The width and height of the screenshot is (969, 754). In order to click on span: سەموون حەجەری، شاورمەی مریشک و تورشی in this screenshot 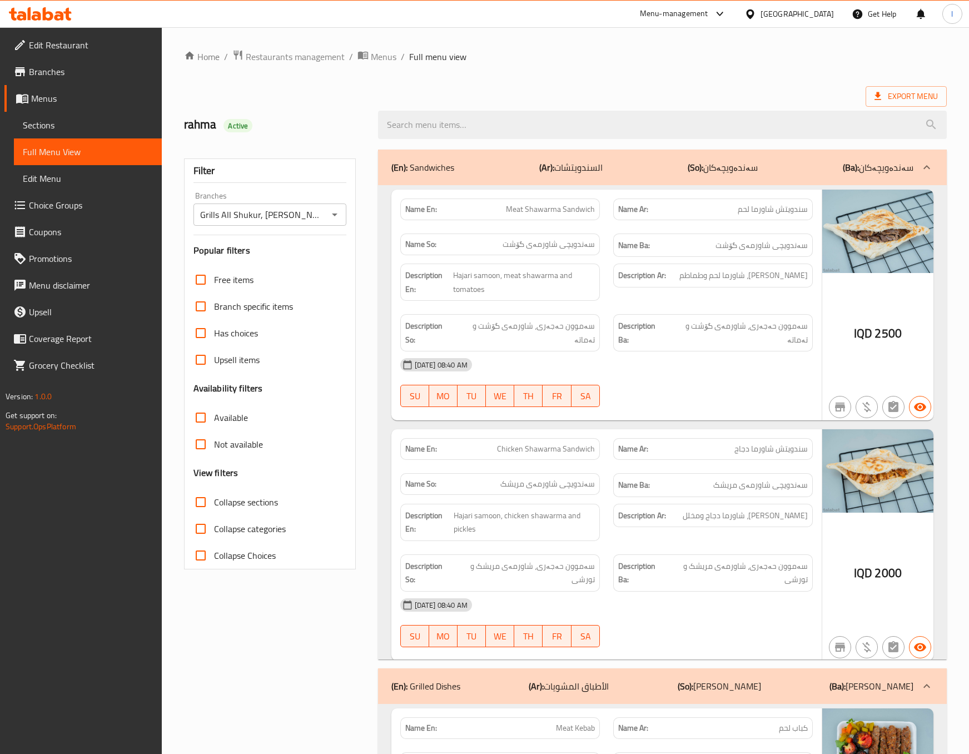, I will do `click(524, 573)`.